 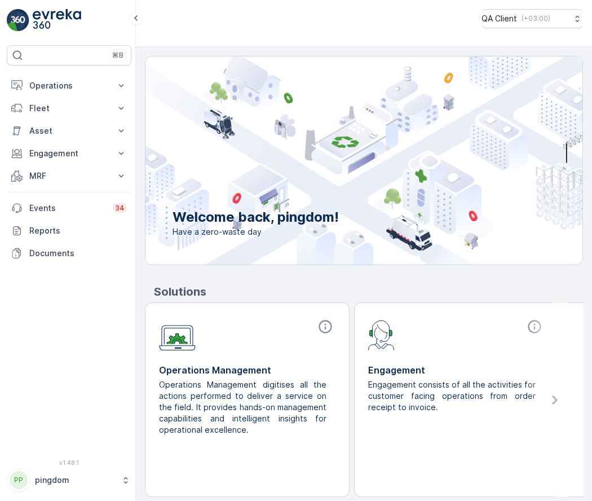 I want to click on p: MRF, so click(x=69, y=176).